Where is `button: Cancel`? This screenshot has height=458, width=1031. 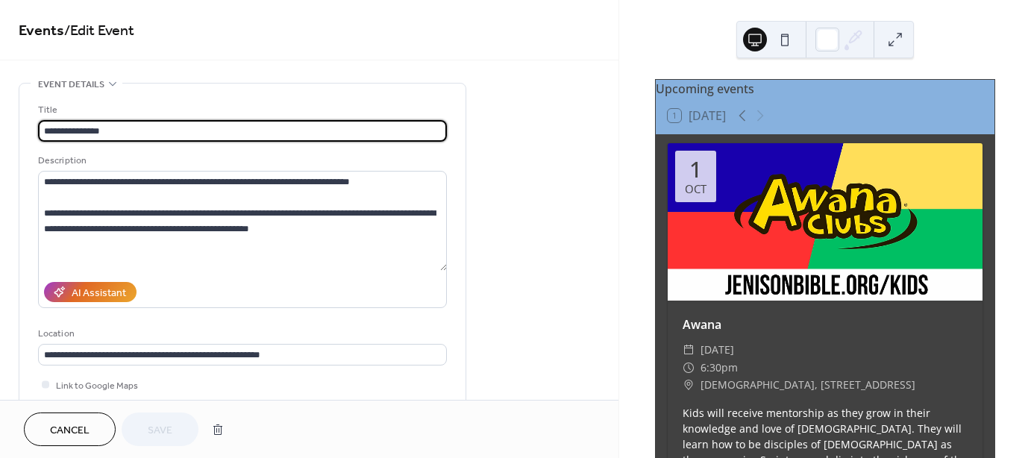
button: Cancel is located at coordinates (69, 429).